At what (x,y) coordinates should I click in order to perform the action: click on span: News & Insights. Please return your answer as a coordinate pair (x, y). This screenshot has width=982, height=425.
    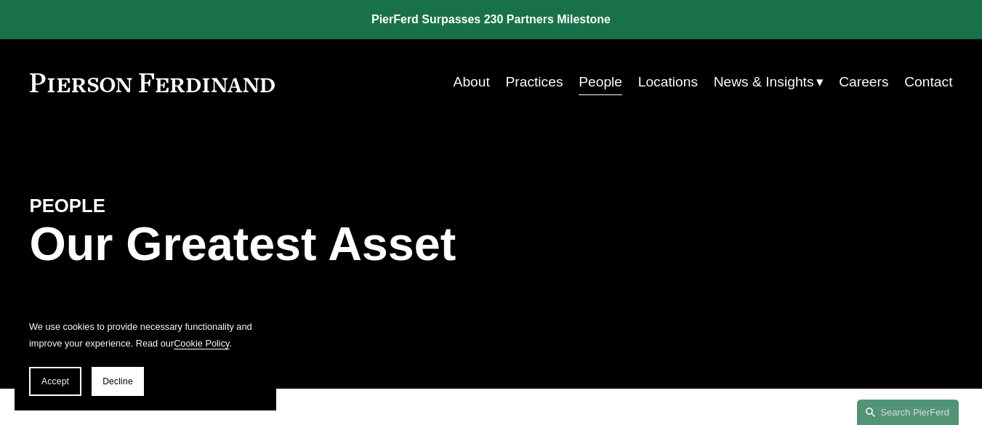
    Looking at the image, I should click on (764, 82).